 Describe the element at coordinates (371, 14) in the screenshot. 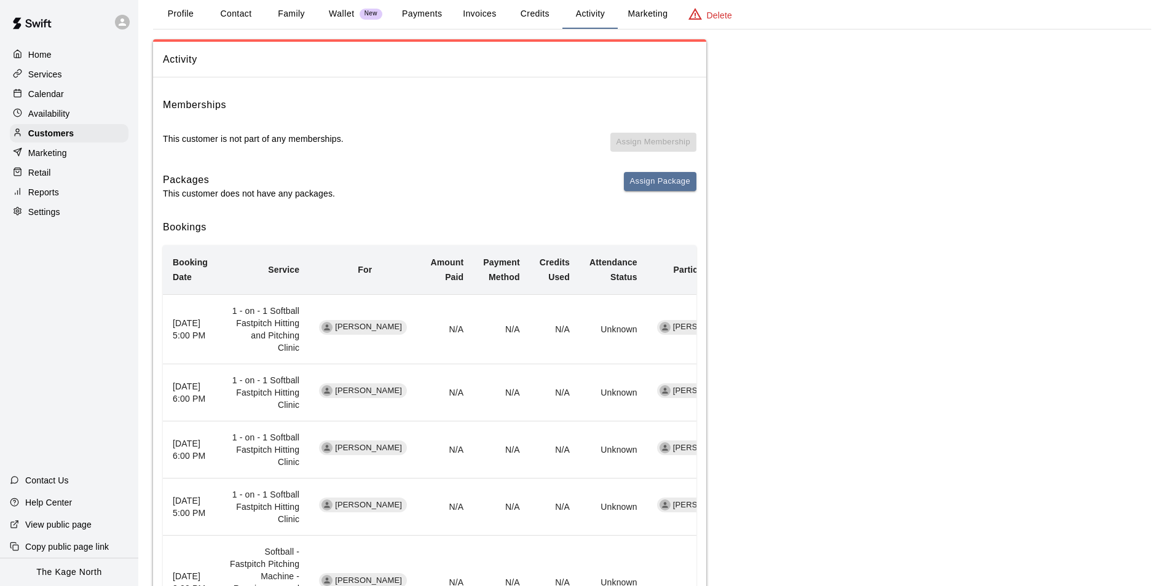

I see `span: New` at that location.